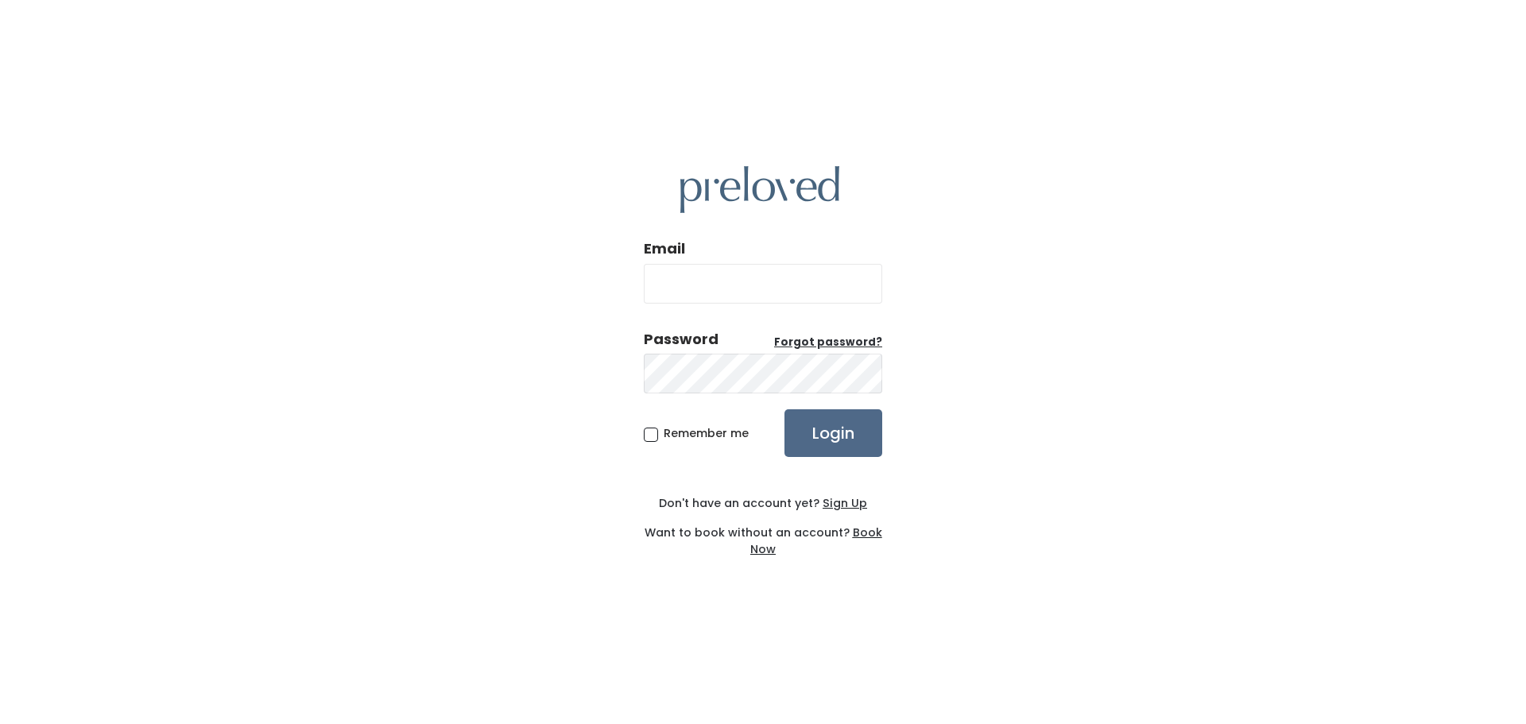  Describe the element at coordinates (833, 433) in the screenshot. I see `input: Login` at that location.